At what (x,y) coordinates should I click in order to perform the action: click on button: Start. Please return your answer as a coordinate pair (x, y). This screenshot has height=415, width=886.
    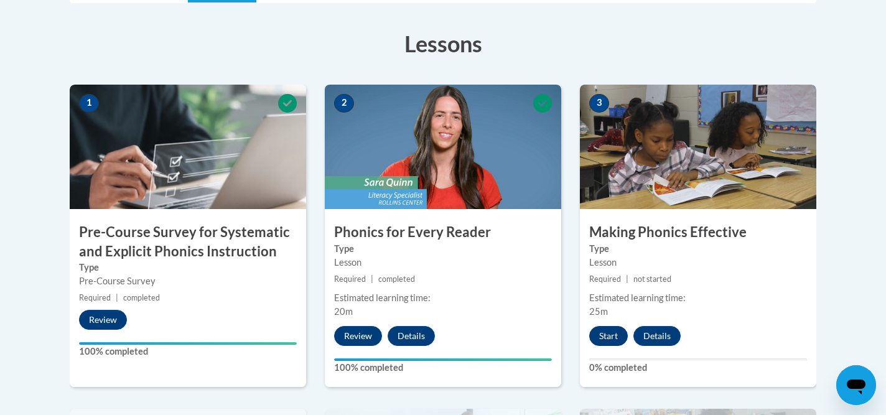
    Looking at the image, I should click on (609, 336).